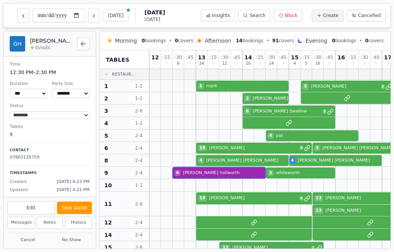 Image resolution: width=394 pixels, height=252 pixels. I want to click on p: Contact, so click(50, 150).